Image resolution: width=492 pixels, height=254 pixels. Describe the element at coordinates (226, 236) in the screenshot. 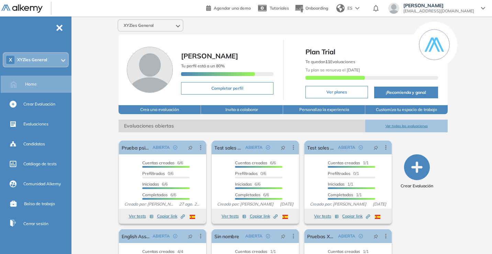

I see `a: Sin nombre` at that location.